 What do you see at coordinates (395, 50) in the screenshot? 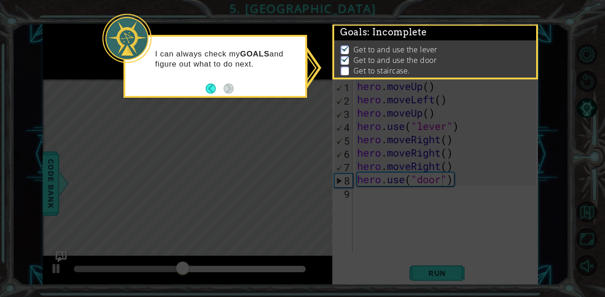
I see `p: Get to and use the lever` at bounding box center [395, 50].